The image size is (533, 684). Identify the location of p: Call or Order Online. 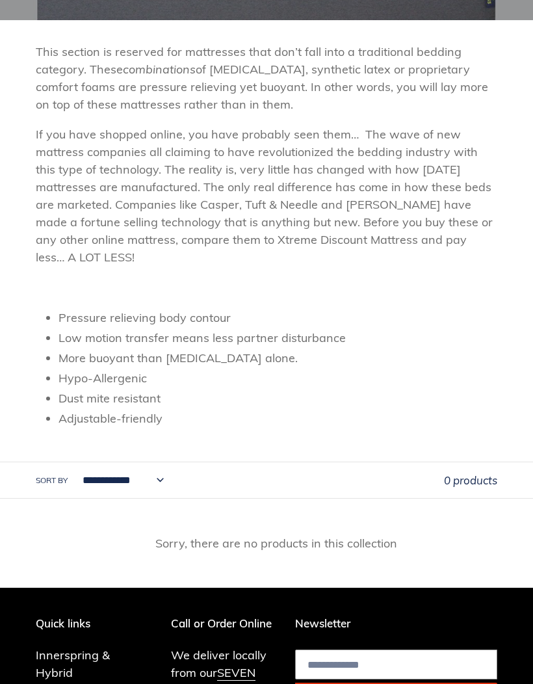
(223, 623).